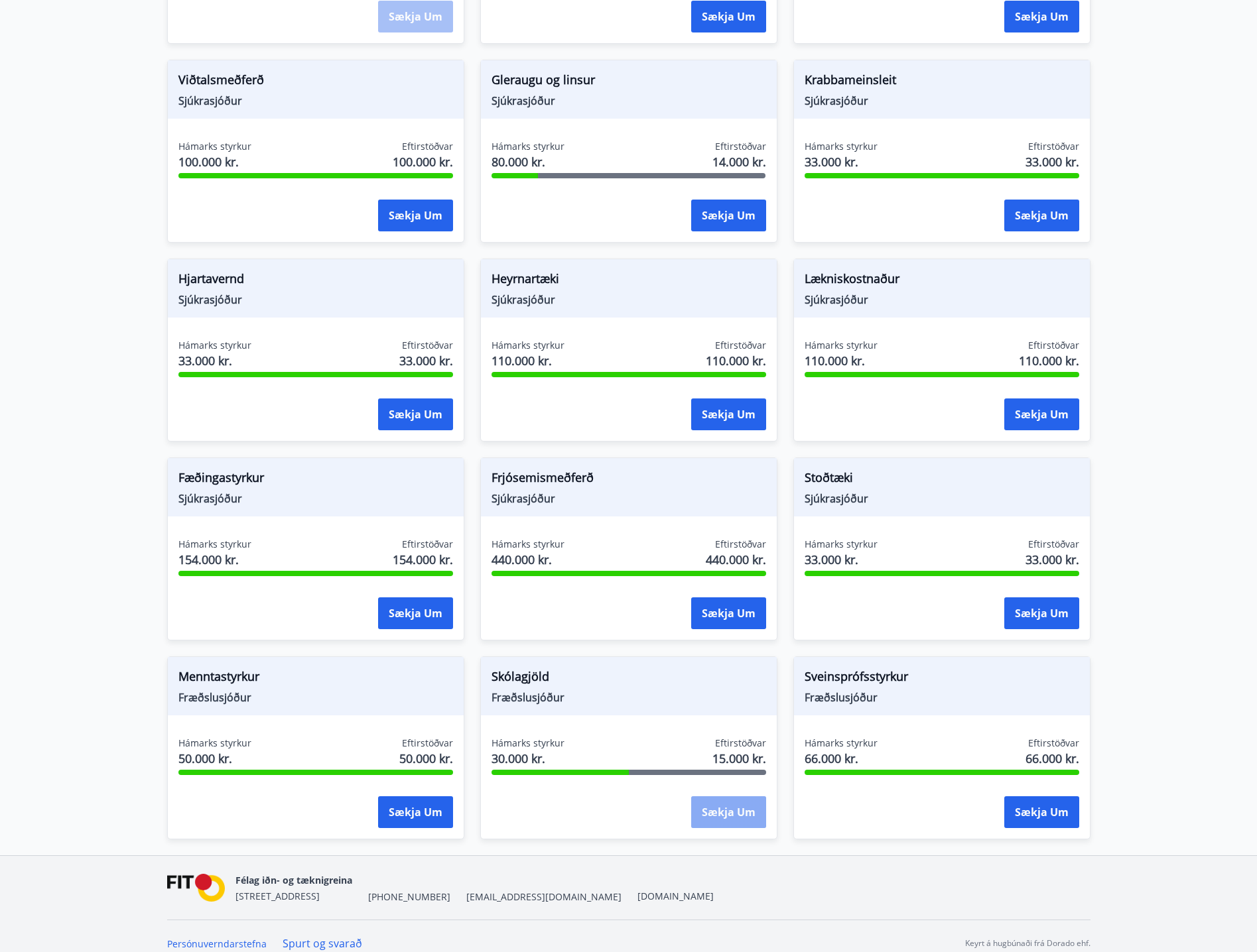 The height and width of the screenshot is (952, 1257). Describe the element at coordinates (316, 480) in the screenshot. I see `span: Fæðingastyrkur` at that location.